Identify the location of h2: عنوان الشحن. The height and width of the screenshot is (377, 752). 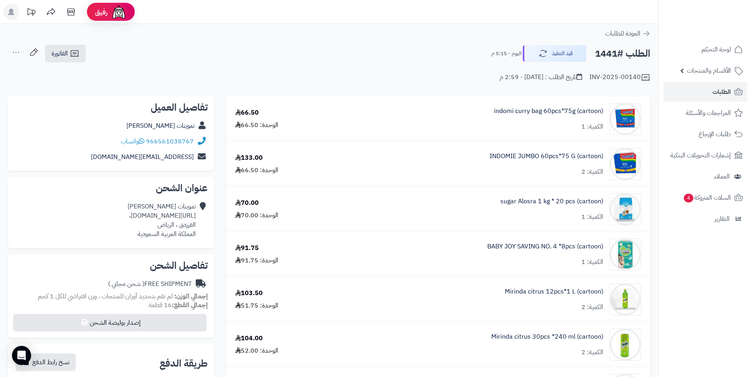
(111, 188).